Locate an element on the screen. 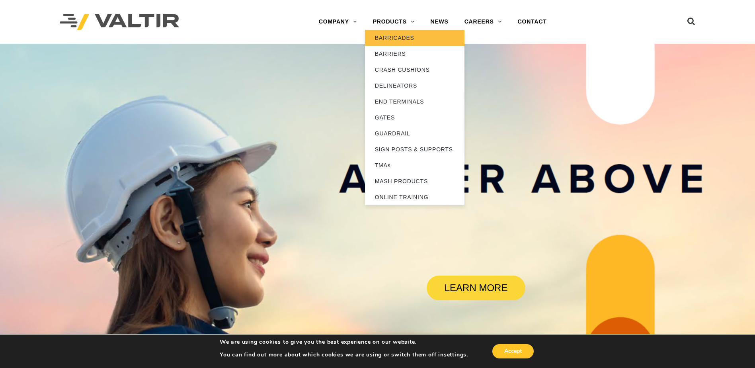 This screenshot has height=368, width=755. a: MASH PRODUCTS is located at coordinates (415, 181).